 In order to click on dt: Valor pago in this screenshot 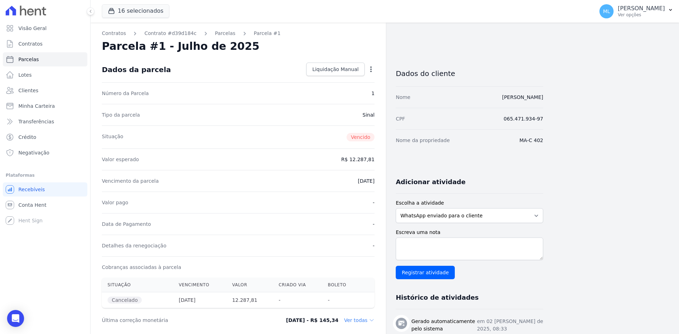, I will do `click(115, 203)`.